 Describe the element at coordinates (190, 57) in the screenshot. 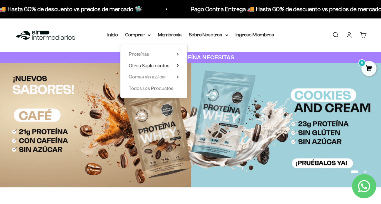

I see `strong: CUANTA PROTEÍNA NECESITAS` at that location.